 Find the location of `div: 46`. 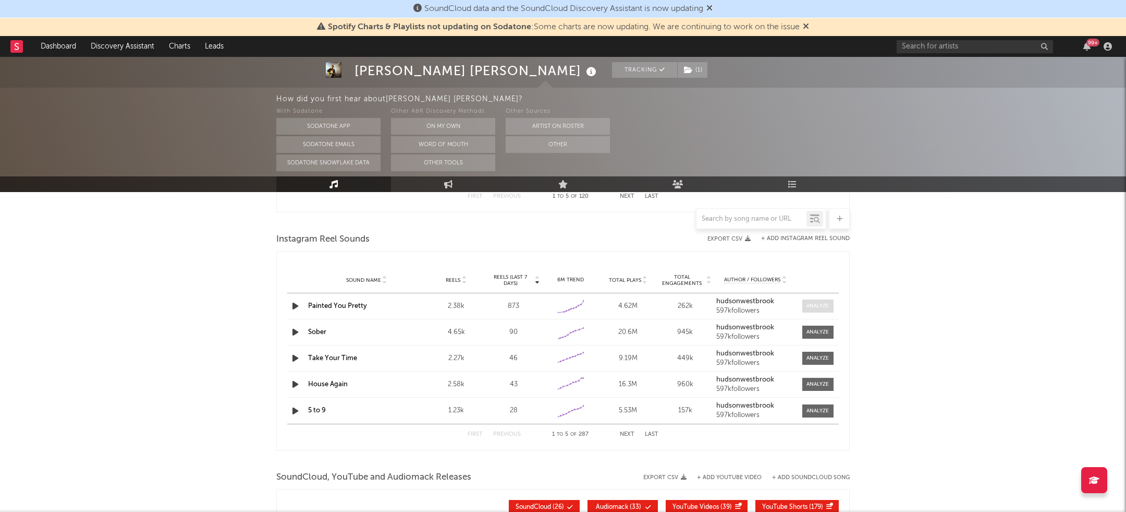

div: 46 is located at coordinates (514, 358).